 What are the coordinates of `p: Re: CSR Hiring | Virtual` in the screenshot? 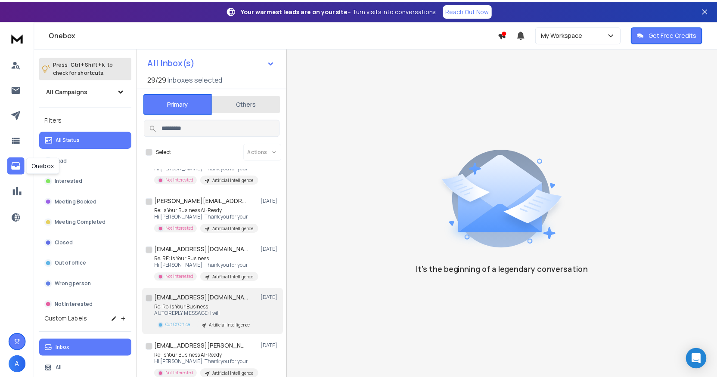 It's located at (207, 190).